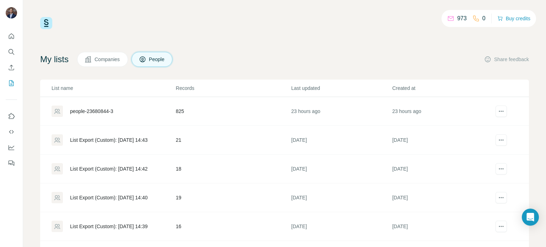 The height and width of the screenshot is (247, 546). I want to click on p: 0, so click(484, 18).